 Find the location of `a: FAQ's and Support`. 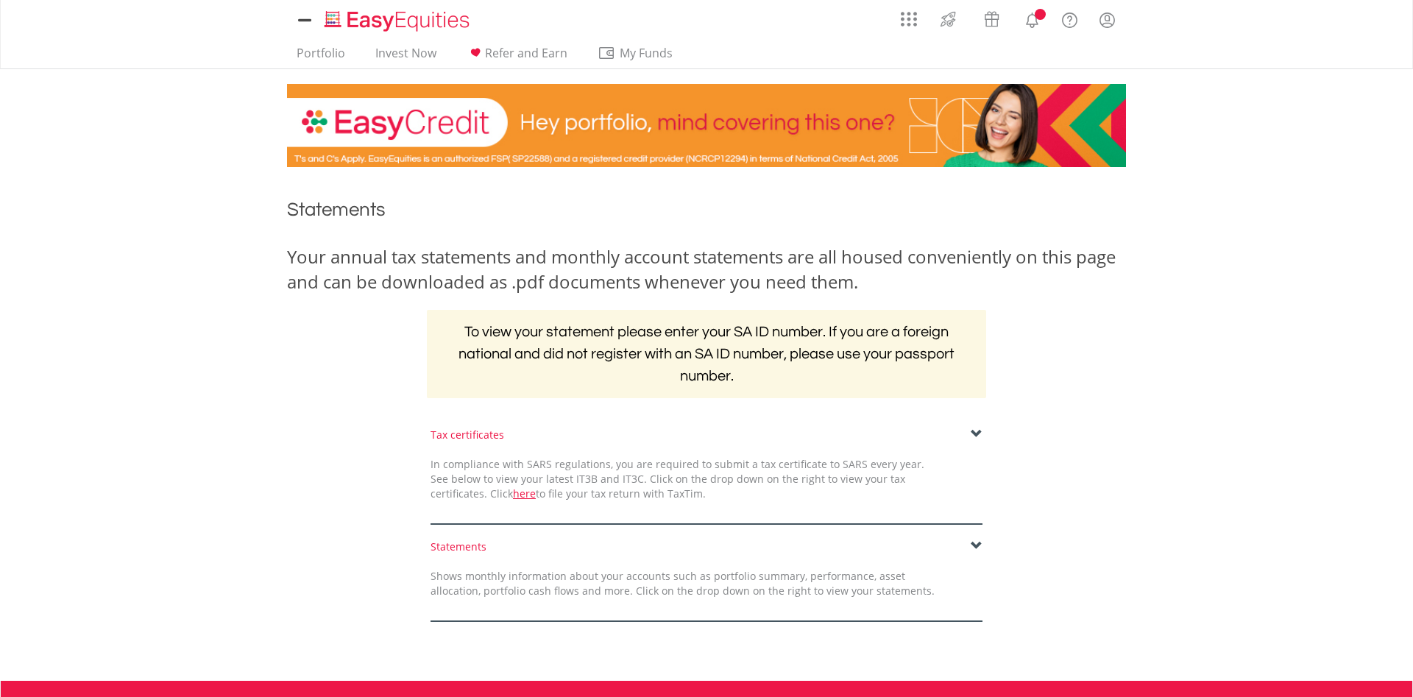

a: FAQ's and Support is located at coordinates (1069, 18).